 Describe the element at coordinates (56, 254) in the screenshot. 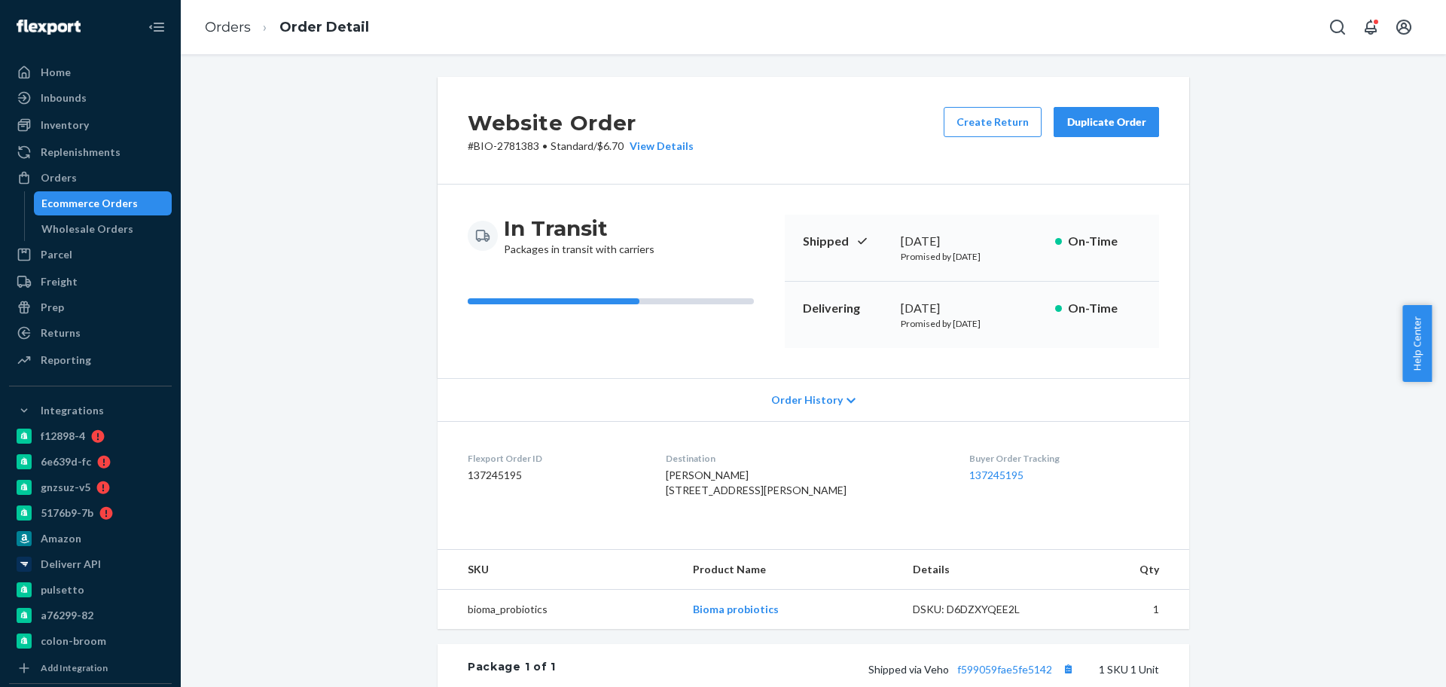

I see `div: Parcel` at that location.